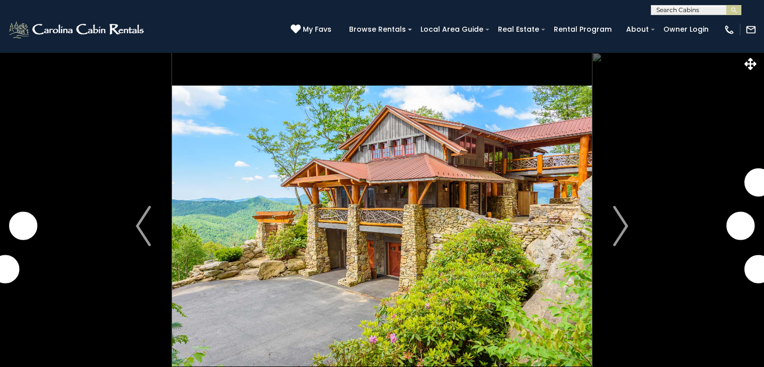 This screenshot has width=764, height=367. I want to click on a: Local Area Guide, so click(452, 29).